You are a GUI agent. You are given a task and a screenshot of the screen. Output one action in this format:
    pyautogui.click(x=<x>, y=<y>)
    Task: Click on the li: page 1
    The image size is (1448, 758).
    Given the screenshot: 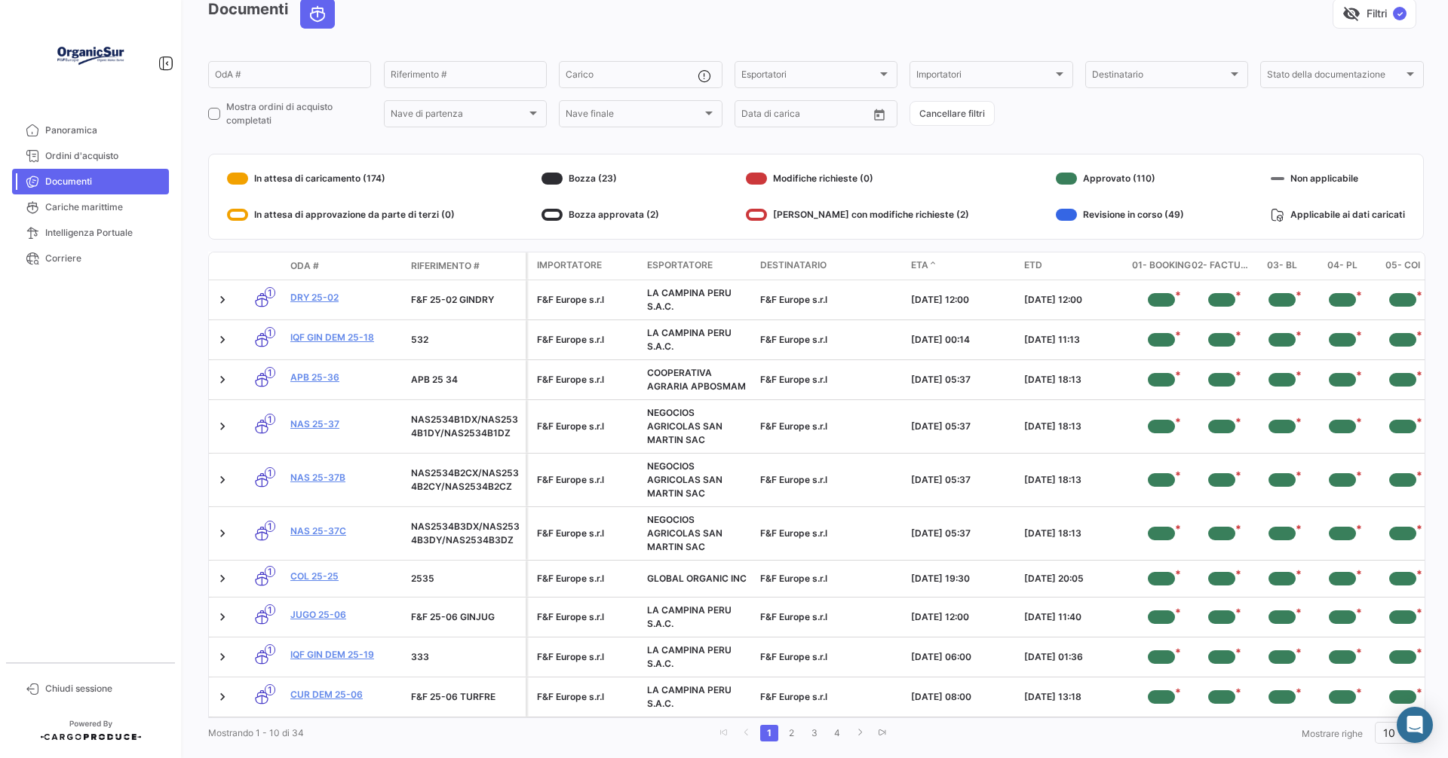 What is the action you would take?
    pyautogui.click(x=769, y=734)
    